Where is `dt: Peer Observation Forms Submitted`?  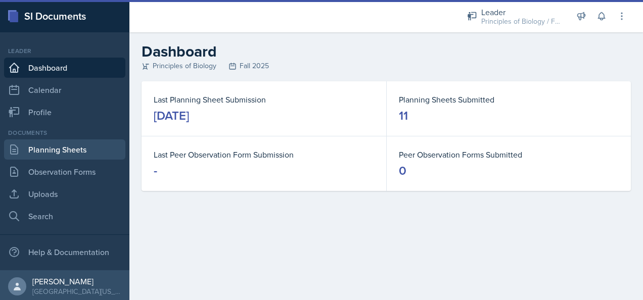
dt: Peer Observation Forms Submitted is located at coordinates (509, 155).